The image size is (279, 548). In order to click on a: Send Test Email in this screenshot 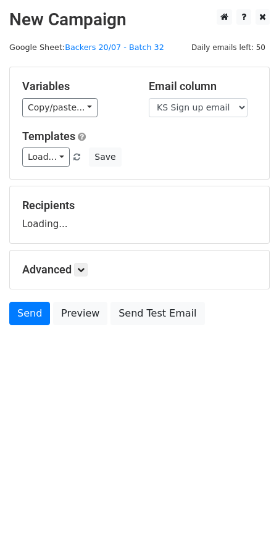, I will do `click(157, 313)`.